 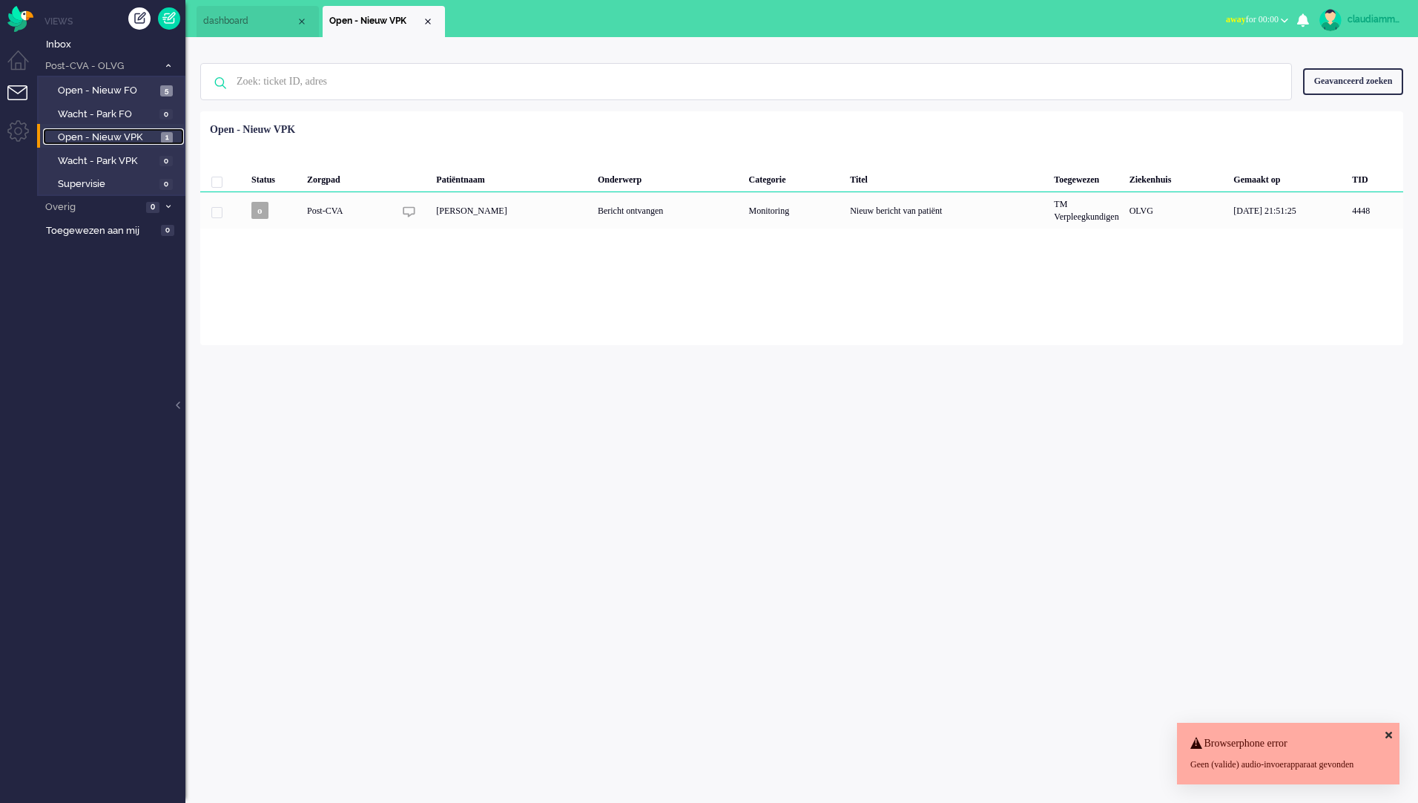 What do you see at coordinates (257, 22) in the screenshot?
I see `li: Dashboard` at bounding box center [257, 22].